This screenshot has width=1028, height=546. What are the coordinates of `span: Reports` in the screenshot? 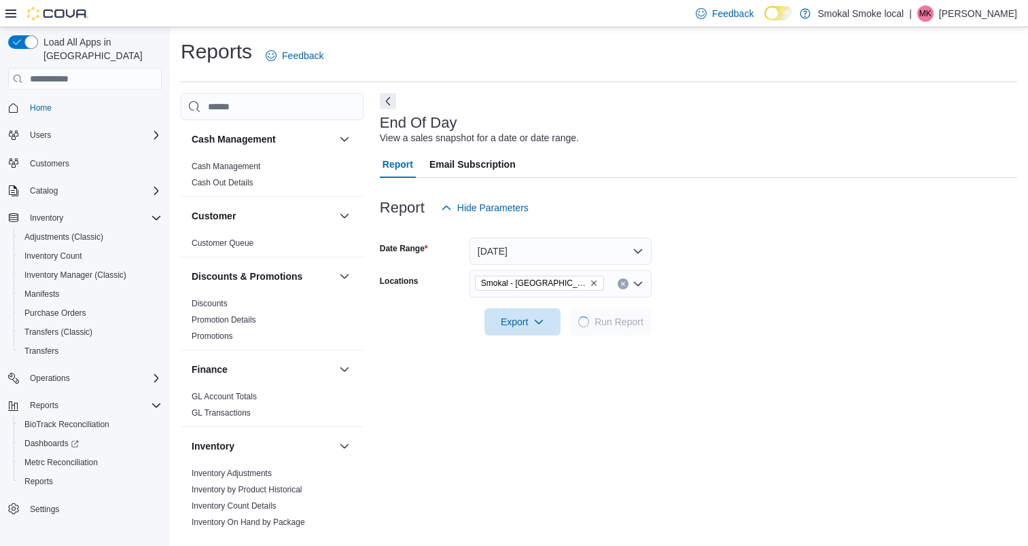 It's located at (93, 406).